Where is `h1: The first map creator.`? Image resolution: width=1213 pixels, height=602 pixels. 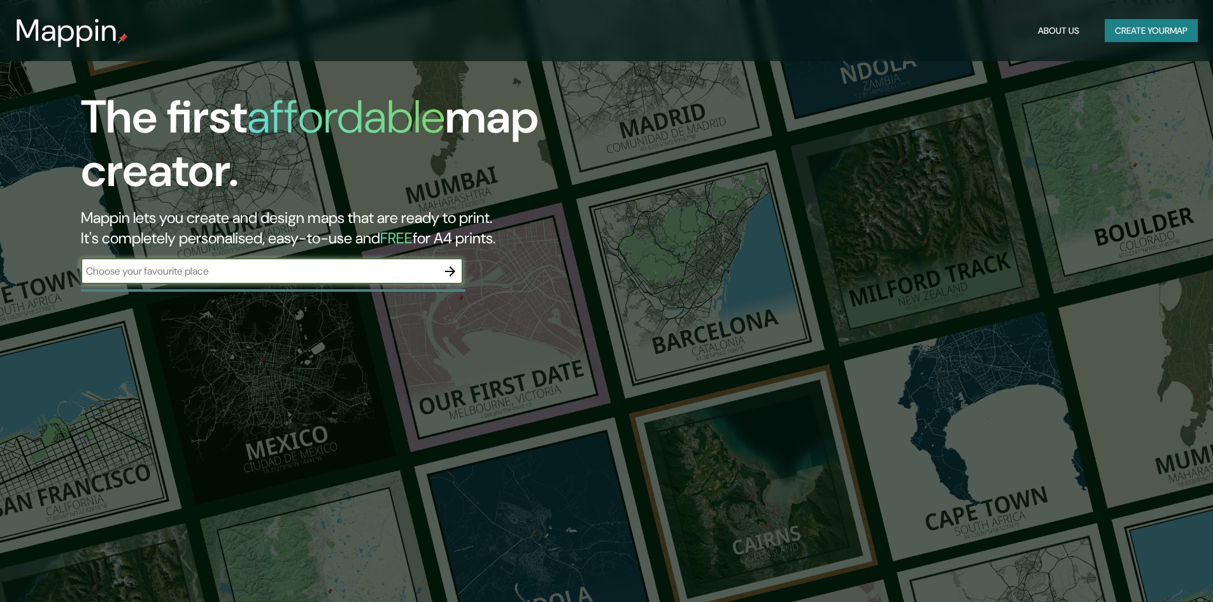 h1: The first map creator. is located at coordinates (384, 149).